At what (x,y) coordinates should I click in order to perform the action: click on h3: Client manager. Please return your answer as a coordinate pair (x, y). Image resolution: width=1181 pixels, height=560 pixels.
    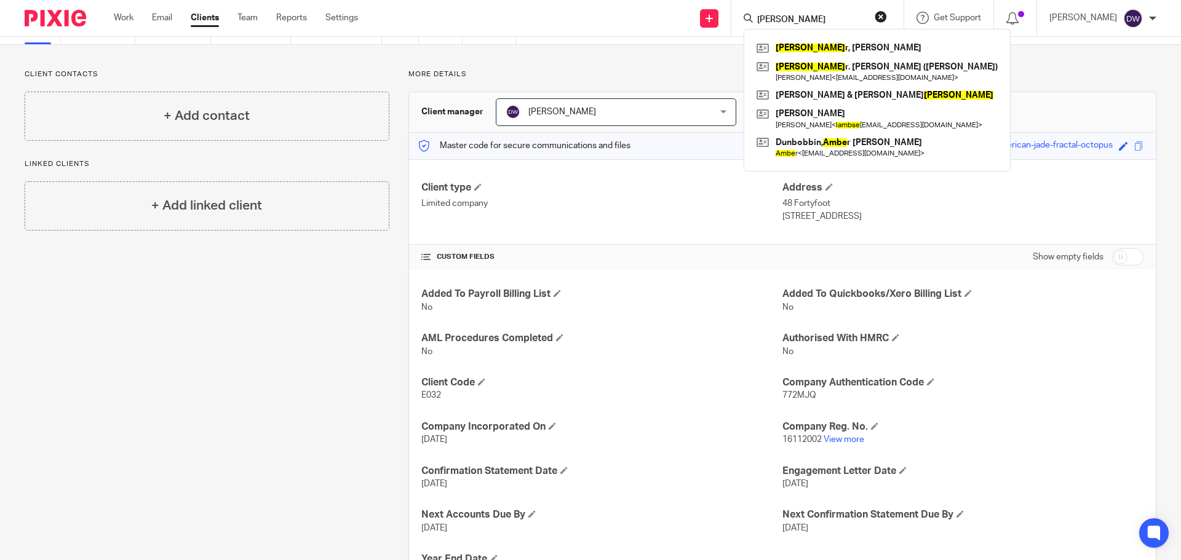
    Looking at the image, I should click on (452, 112).